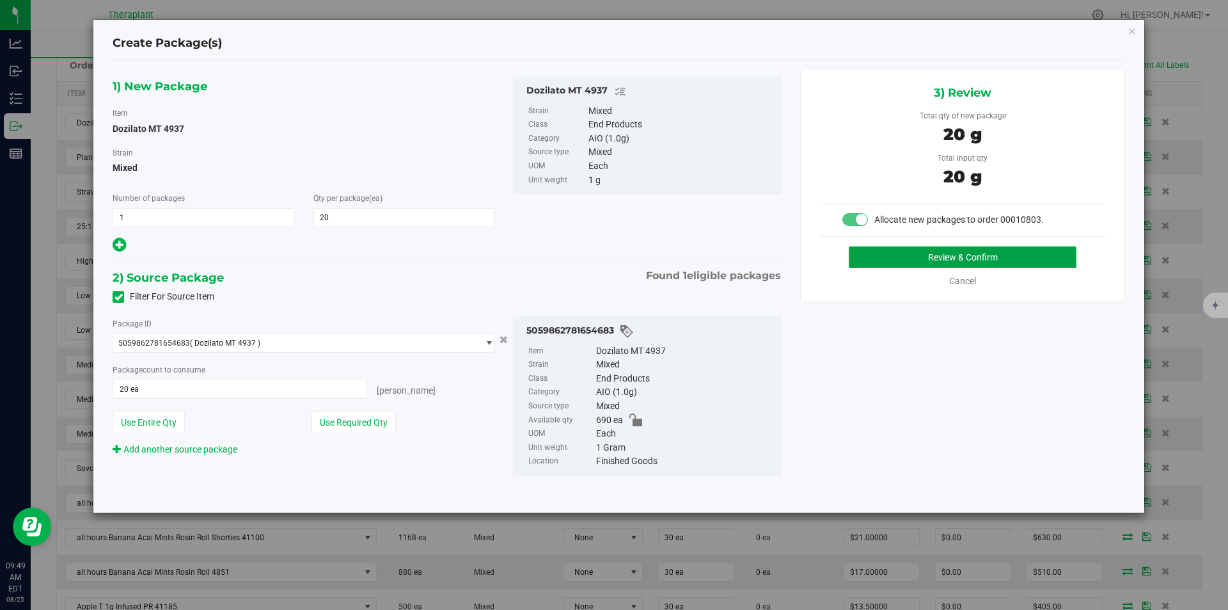  Describe the element at coordinates (240, 389) in the screenshot. I see `input: 20 ea` at that location.